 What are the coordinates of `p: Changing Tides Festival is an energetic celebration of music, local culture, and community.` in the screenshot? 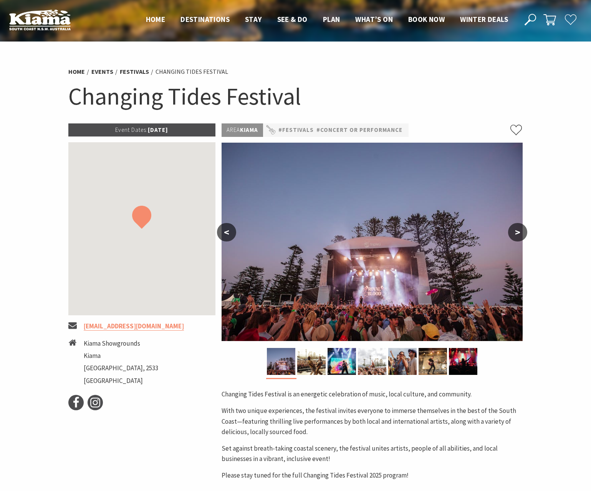 It's located at (372, 394).